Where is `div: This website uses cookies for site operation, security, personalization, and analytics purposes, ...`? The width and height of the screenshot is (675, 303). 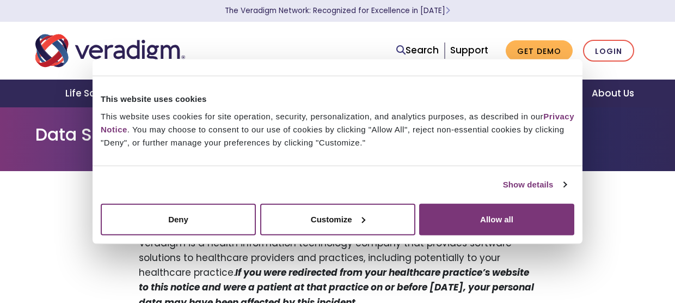 div: This website uses cookies for site operation, security, personalization, and analytics purposes, ... is located at coordinates (337, 129).